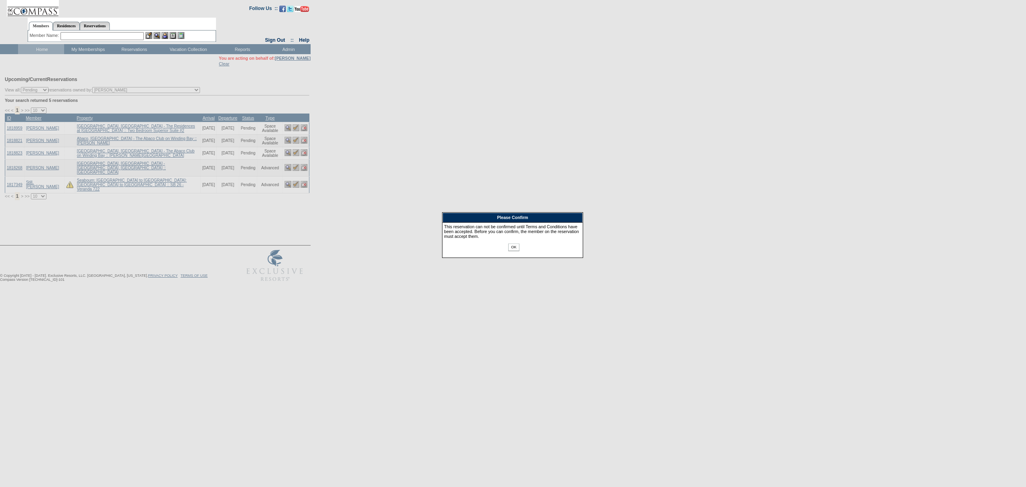  Describe the element at coordinates (165, 35) in the screenshot. I see `img: Impersonate` at that location.